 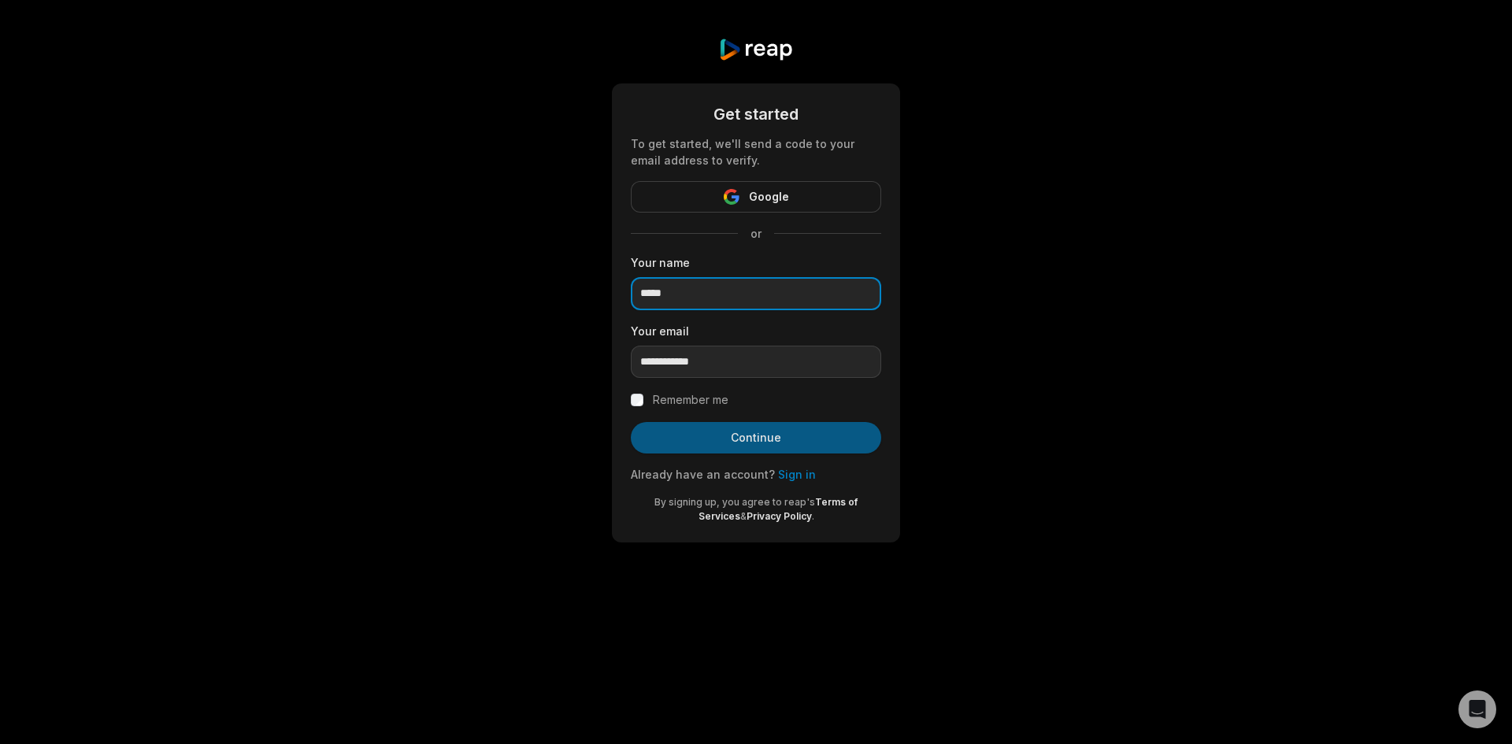 I want to click on label: Your email, so click(x=756, y=331).